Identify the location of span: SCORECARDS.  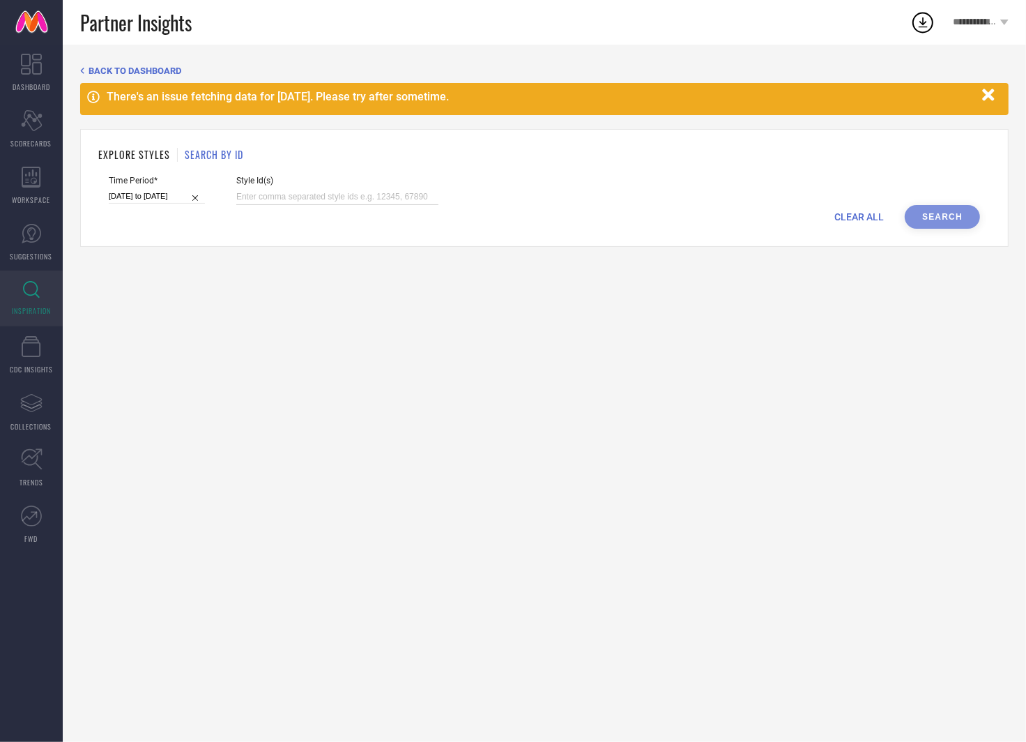
(31, 143).